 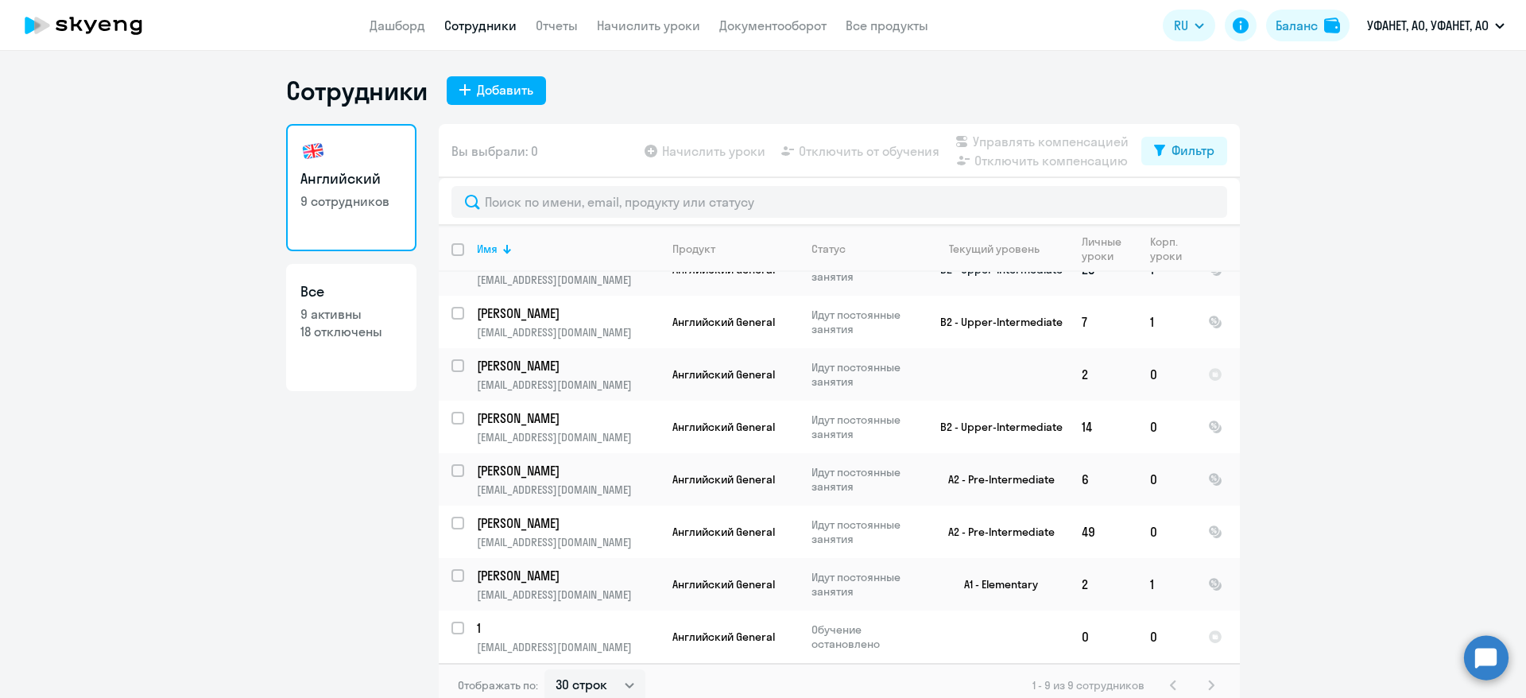 What do you see at coordinates (567, 628) in the screenshot?
I see `p: 1` at bounding box center [567, 628].